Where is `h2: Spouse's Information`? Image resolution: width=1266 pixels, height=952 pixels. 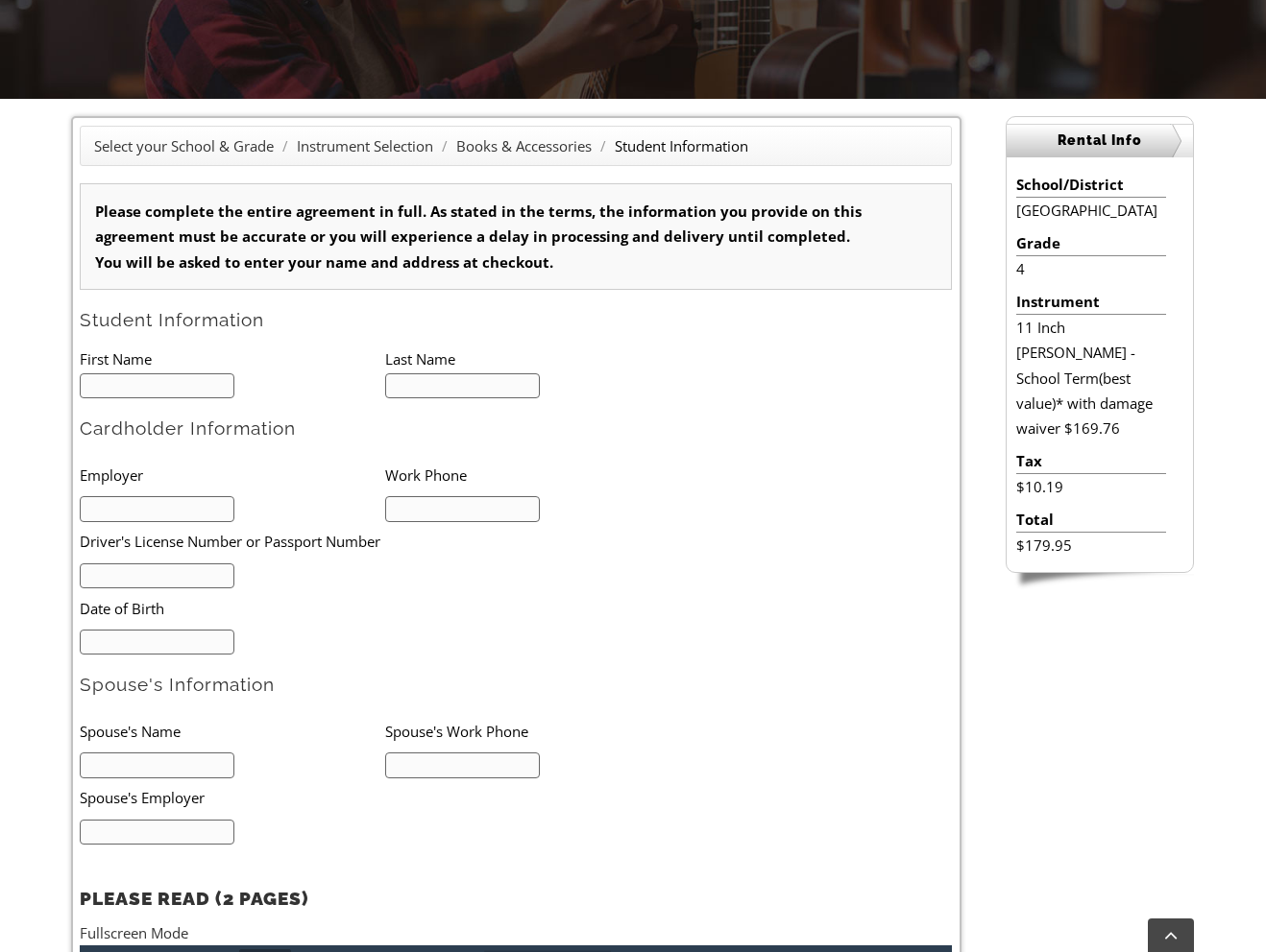 h2: Spouse's Information is located at coordinates (516, 684).